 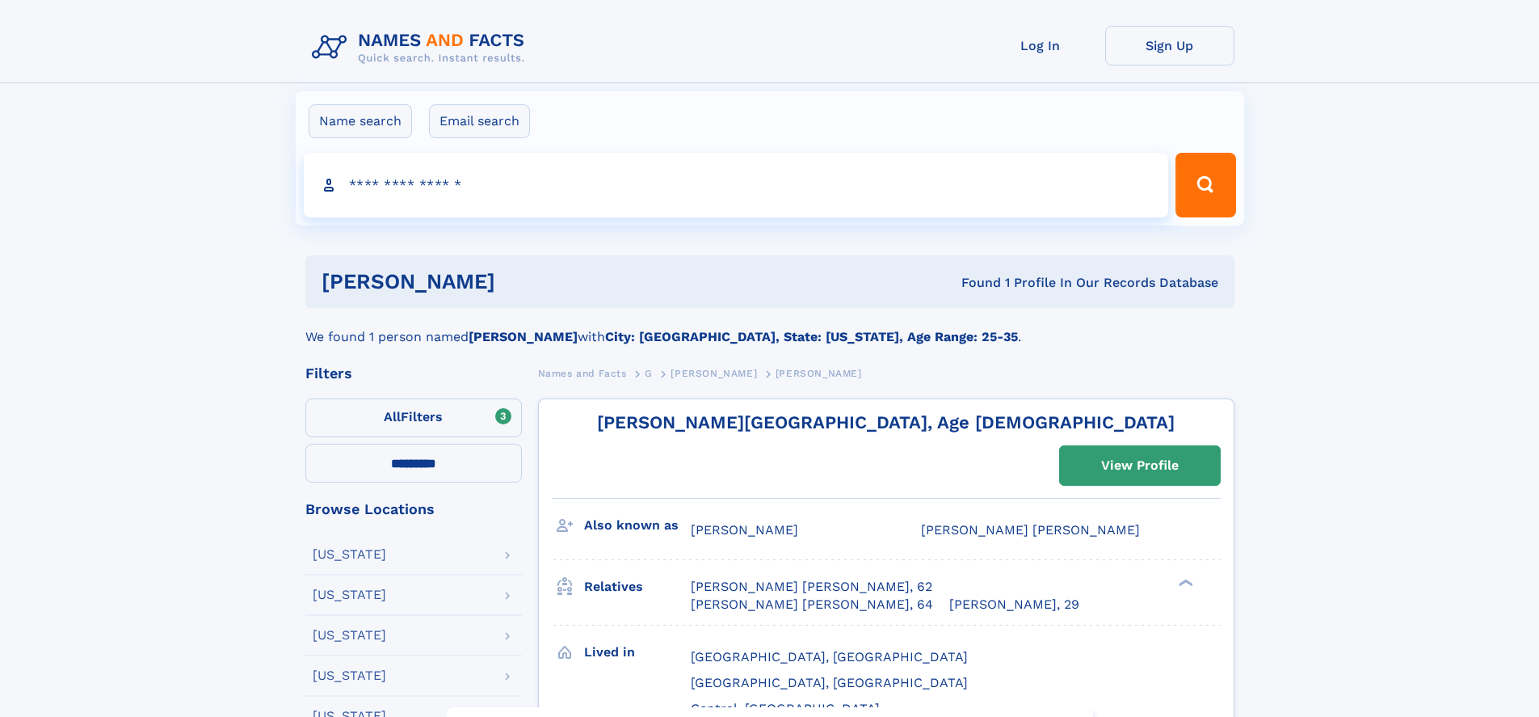 I want to click on div: View Profile, so click(x=1140, y=465).